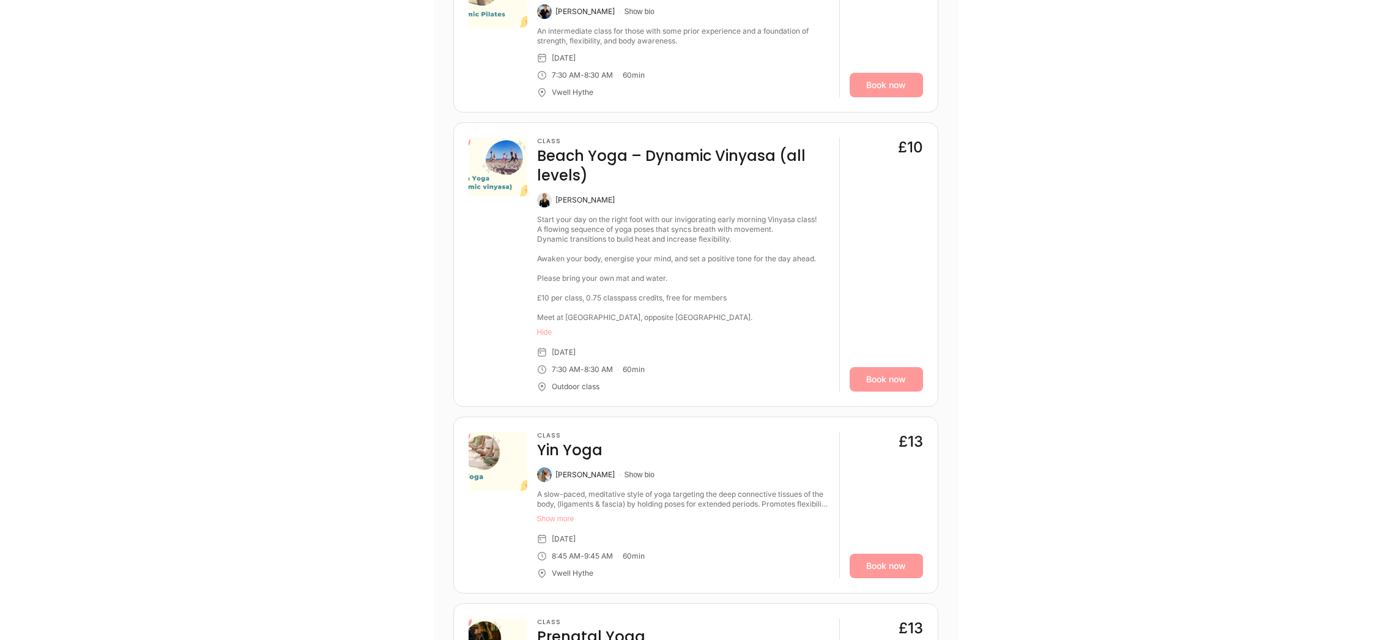 This screenshot has height=640, width=1391. I want to click on img: Alexandra Poppy, so click(545, 475).